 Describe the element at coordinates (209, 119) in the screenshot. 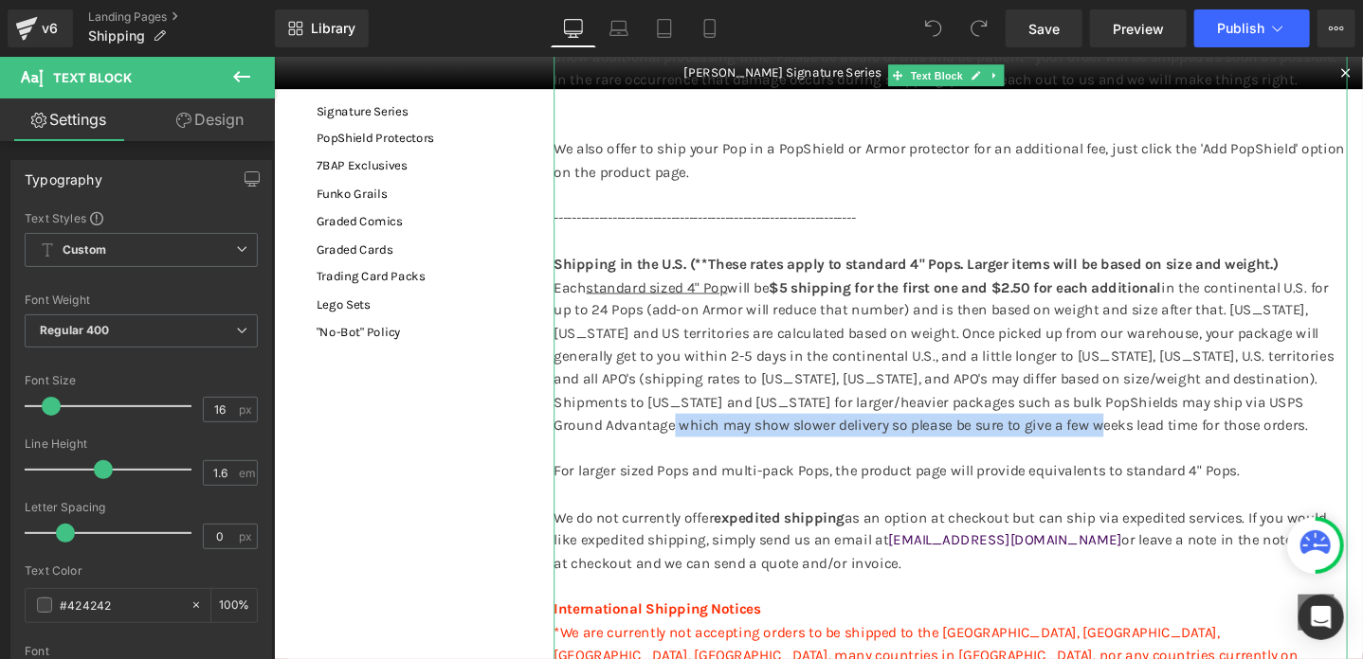

I see `a: Design` at that location.